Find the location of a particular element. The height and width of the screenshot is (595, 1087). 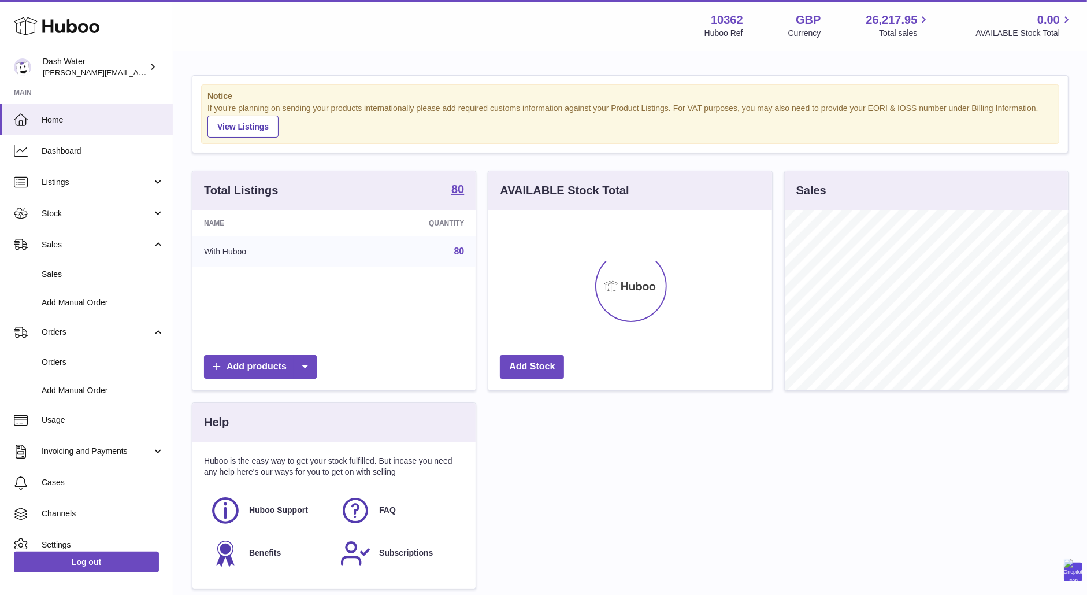

strong: 80 is located at coordinates (458, 189).